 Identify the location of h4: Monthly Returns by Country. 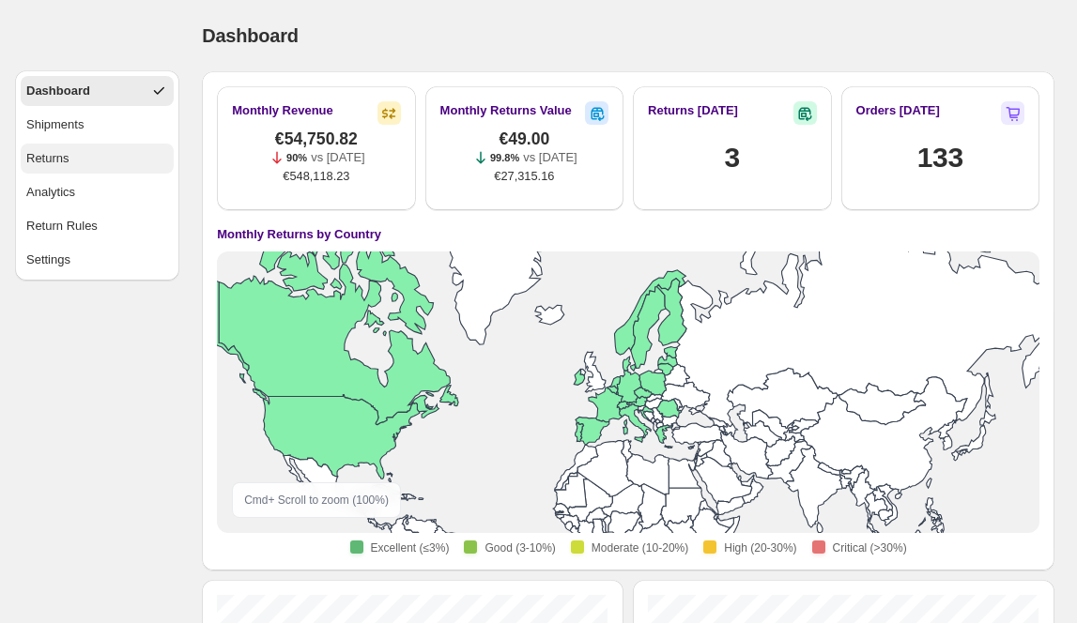
(299, 235).